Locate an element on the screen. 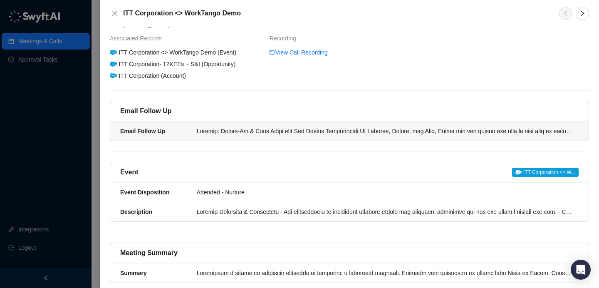  a: ITT Corporation <> W... is located at coordinates (545, 172).